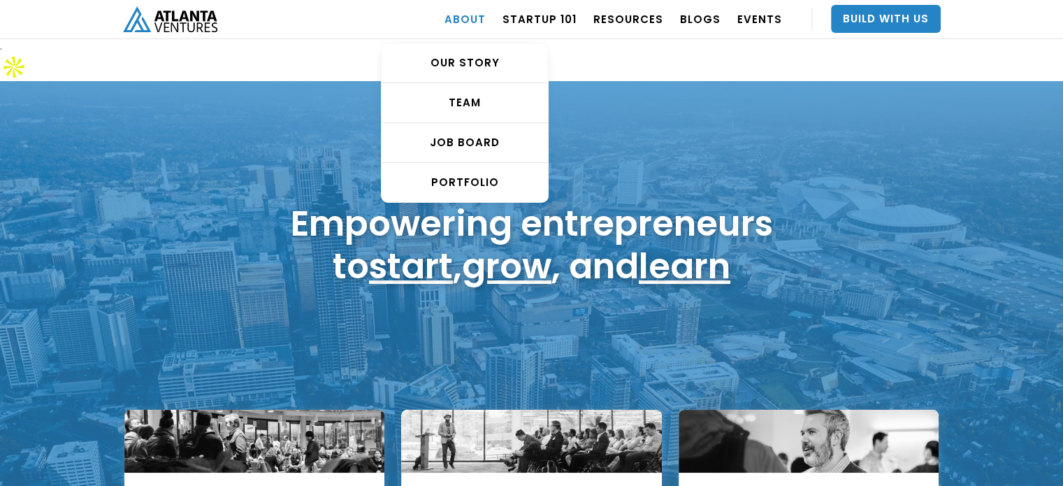 This screenshot has height=486, width=1063. I want to click on a: Job Board, so click(465, 143).